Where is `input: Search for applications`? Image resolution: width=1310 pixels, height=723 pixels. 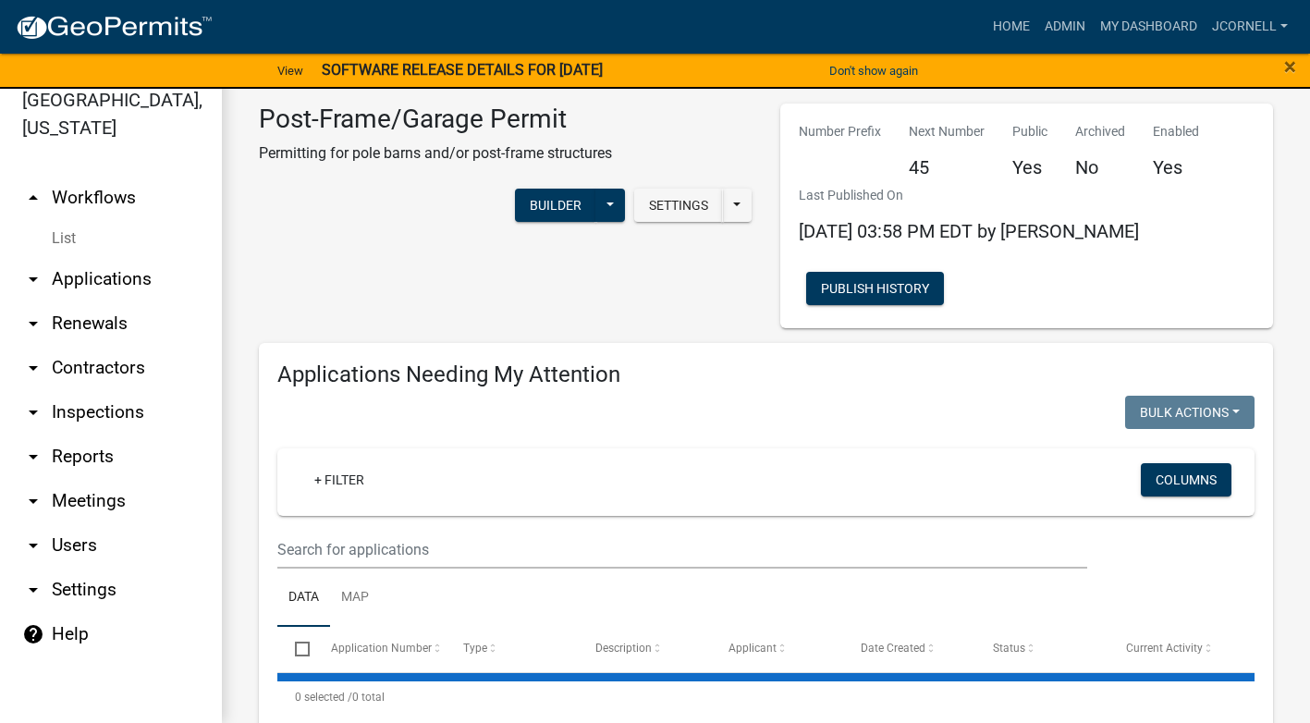
input: Search for applications is located at coordinates (682, 549).